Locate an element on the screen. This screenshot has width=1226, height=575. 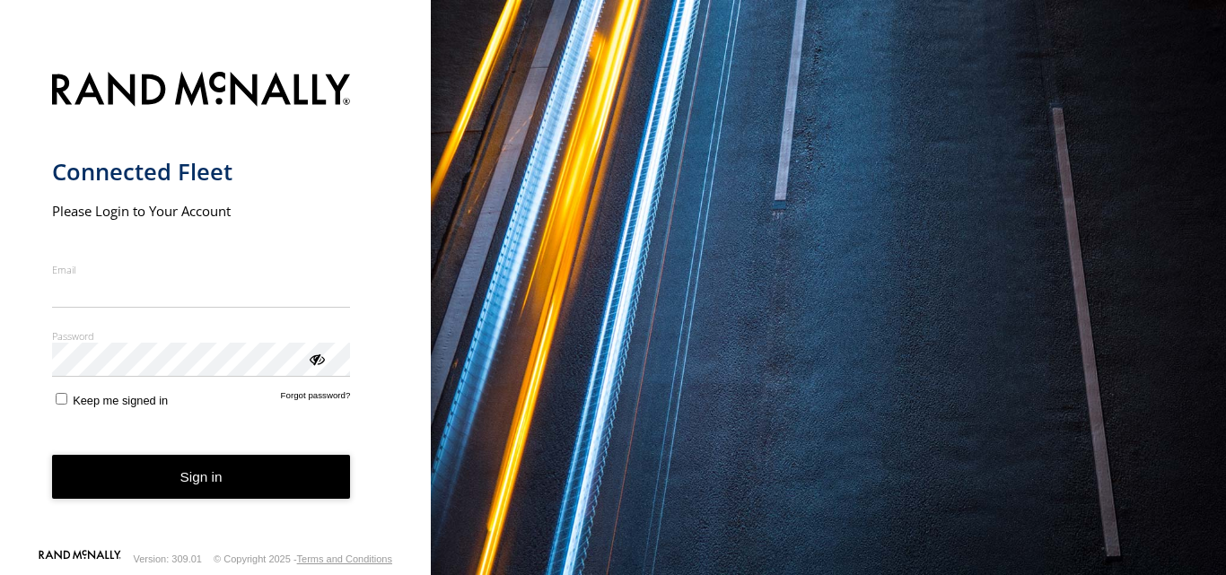
h1: Connected Fleet is located at coordinates (201, 171).